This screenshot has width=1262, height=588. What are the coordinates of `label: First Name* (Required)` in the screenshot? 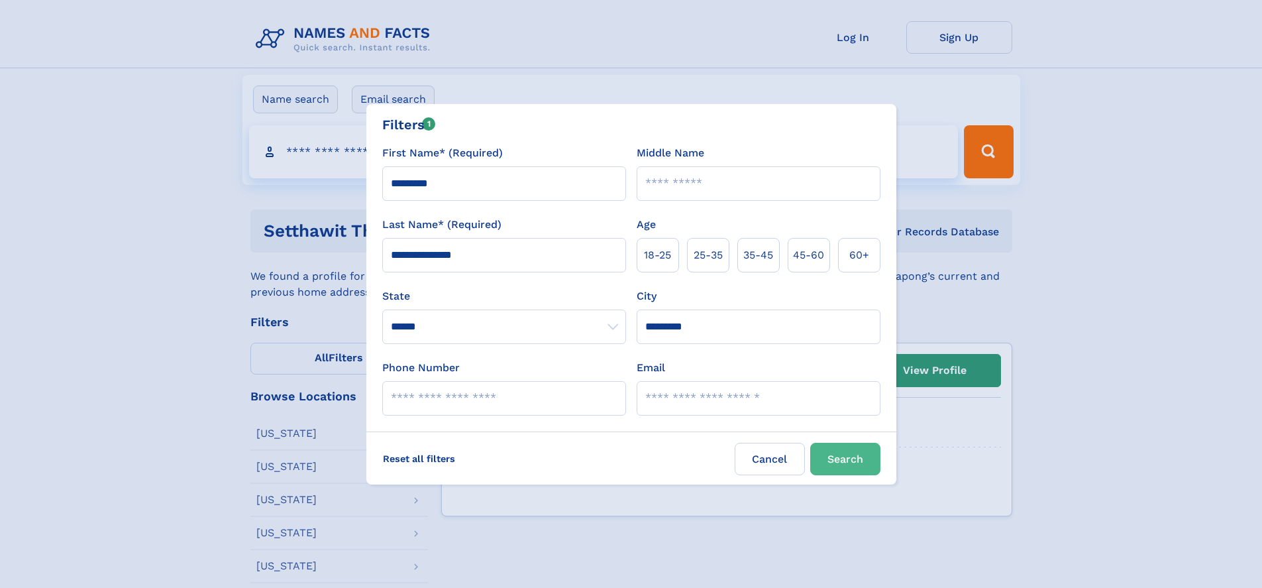 It's located at (443, 153).